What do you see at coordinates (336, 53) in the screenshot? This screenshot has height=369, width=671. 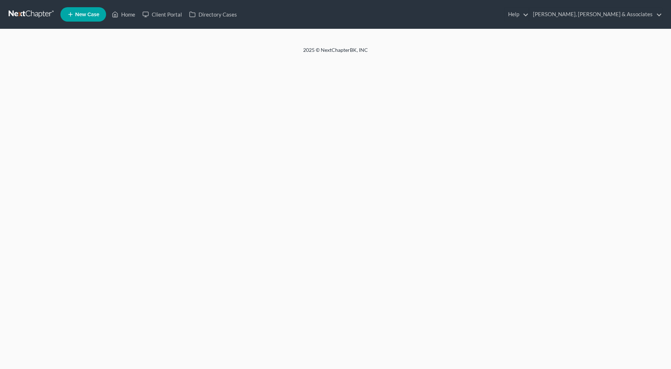 I see `div: 2025 © NextChapterBK, INC` at bounding box center [336, 53].